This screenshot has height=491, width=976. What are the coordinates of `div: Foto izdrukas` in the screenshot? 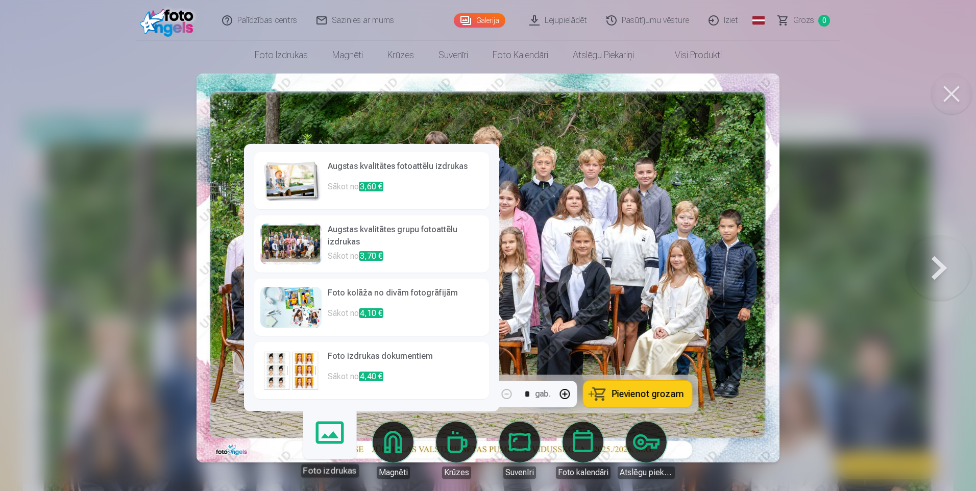 It's located at (329, 471).